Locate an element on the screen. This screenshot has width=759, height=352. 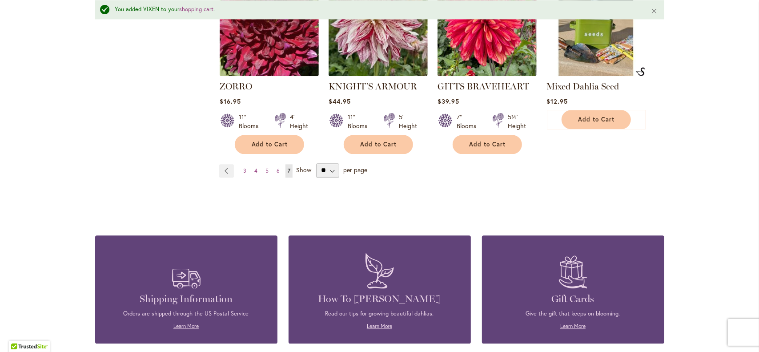
a: KNIGHT'S ARMOUR is located at coordinates (373, 86).